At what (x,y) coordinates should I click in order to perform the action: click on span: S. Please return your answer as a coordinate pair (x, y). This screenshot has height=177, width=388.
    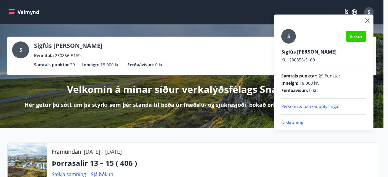
    Looking at the image, I should click on (288, 36).